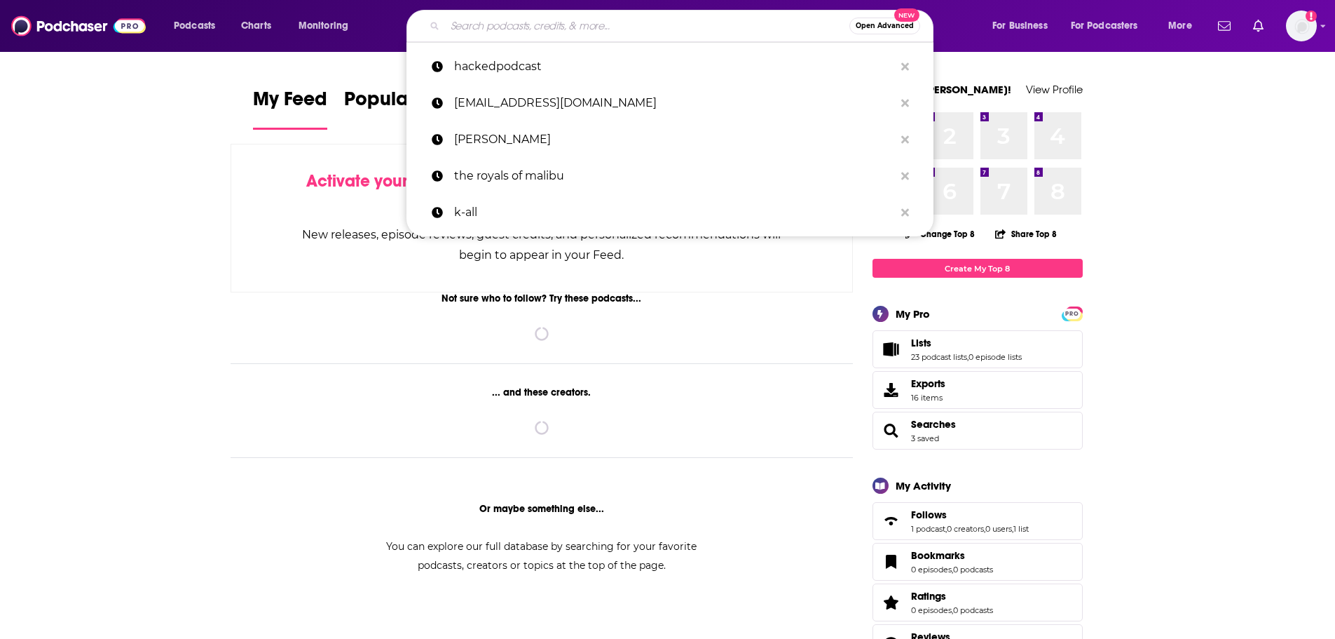 This screenshot has width=1335, height=639. What do you see at coordinates (378, 181) in the screenshot?
I see `span: Activate your Feed` at bounding box center [378, 181].